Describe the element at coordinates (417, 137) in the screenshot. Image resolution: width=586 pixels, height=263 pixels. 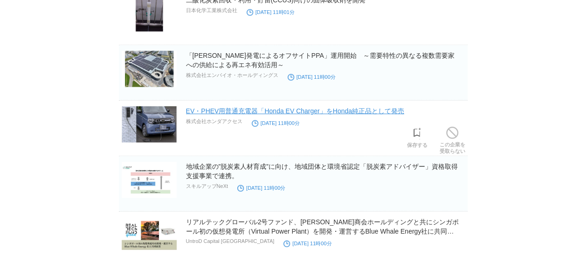
I see `a: 保存する` at that location.